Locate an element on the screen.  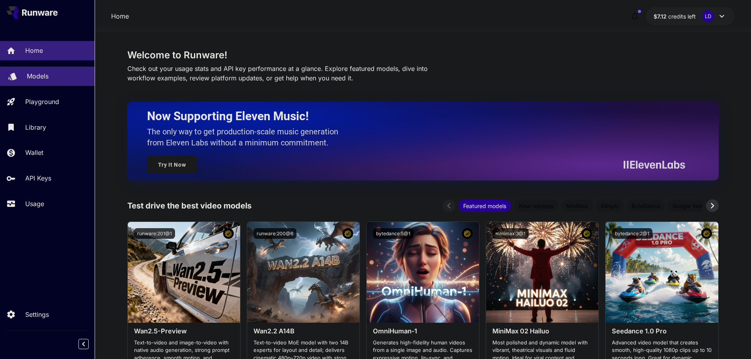
button: runware:201@1 is located at coordinates (155, 233).